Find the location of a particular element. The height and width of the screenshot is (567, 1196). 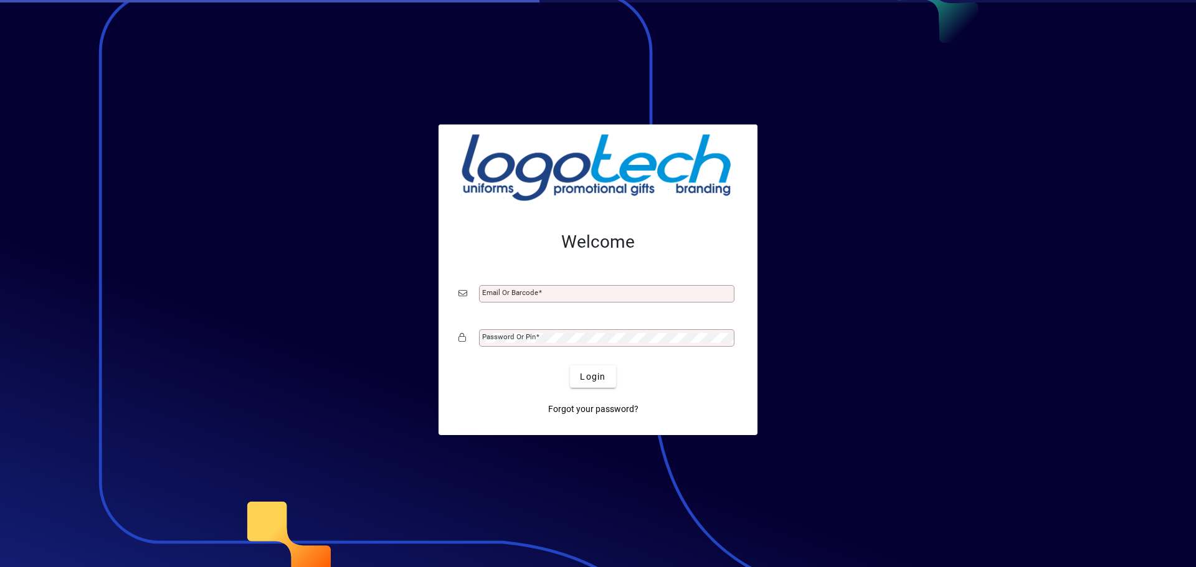

button: Login is located at coordinates (592, 377).